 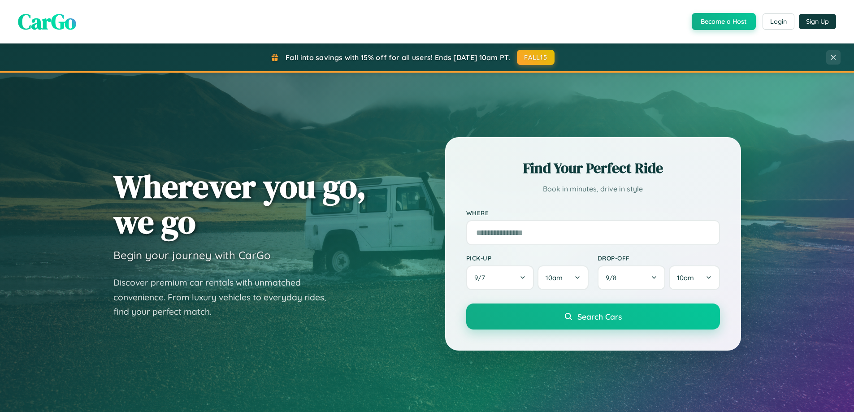 I want to click on h2: Find Your Perfect Ride, so click(x=593, y=168).